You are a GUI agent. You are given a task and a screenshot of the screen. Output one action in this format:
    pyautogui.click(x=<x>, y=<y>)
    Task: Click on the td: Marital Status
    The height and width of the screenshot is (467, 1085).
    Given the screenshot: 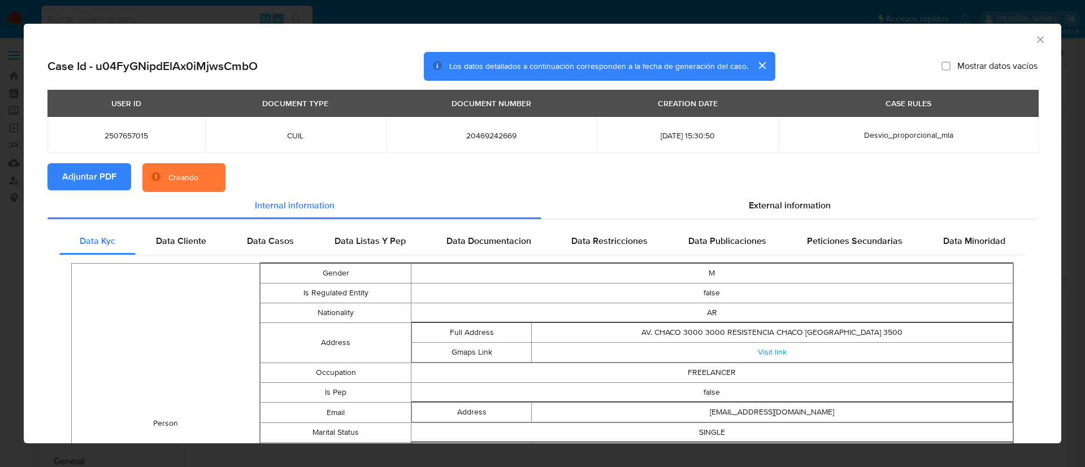 What is the action you would take?
    pyautogui.click(x=336, y=433)
    